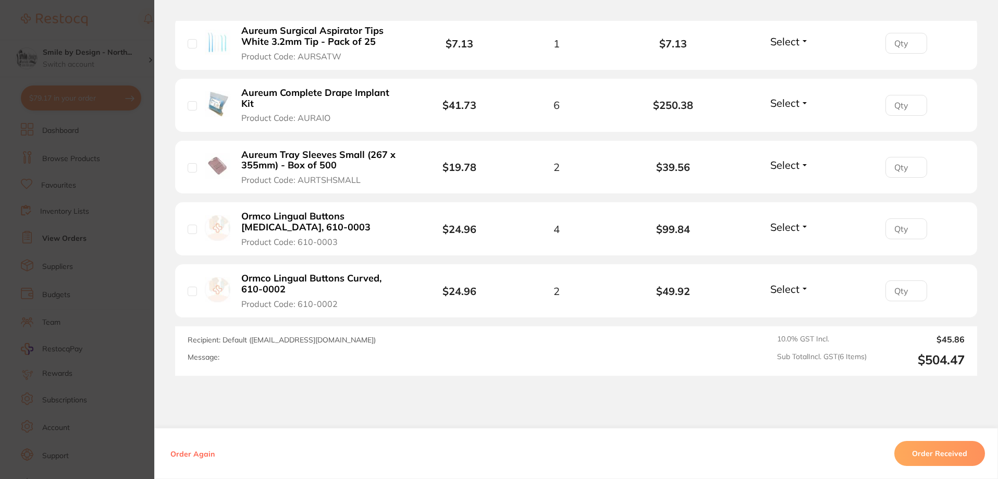 The image size is (998, 479). Describe the element at coordinates (822, 339) in the screenshot. I see `span: 10.0 % GST Incl.` at that location.